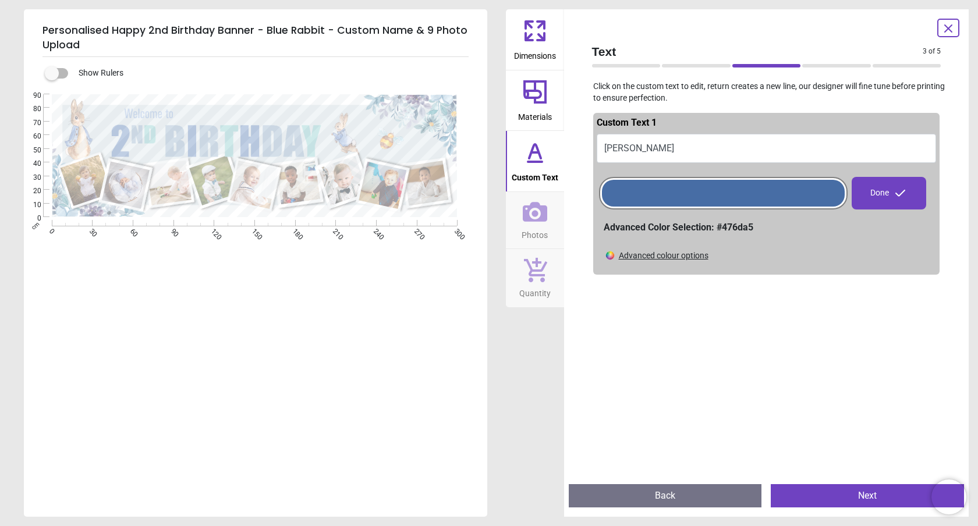  What do you see at coordinates (30, 164) in the screenshot?
I see `span: 40` at bounding box center [30, 164].